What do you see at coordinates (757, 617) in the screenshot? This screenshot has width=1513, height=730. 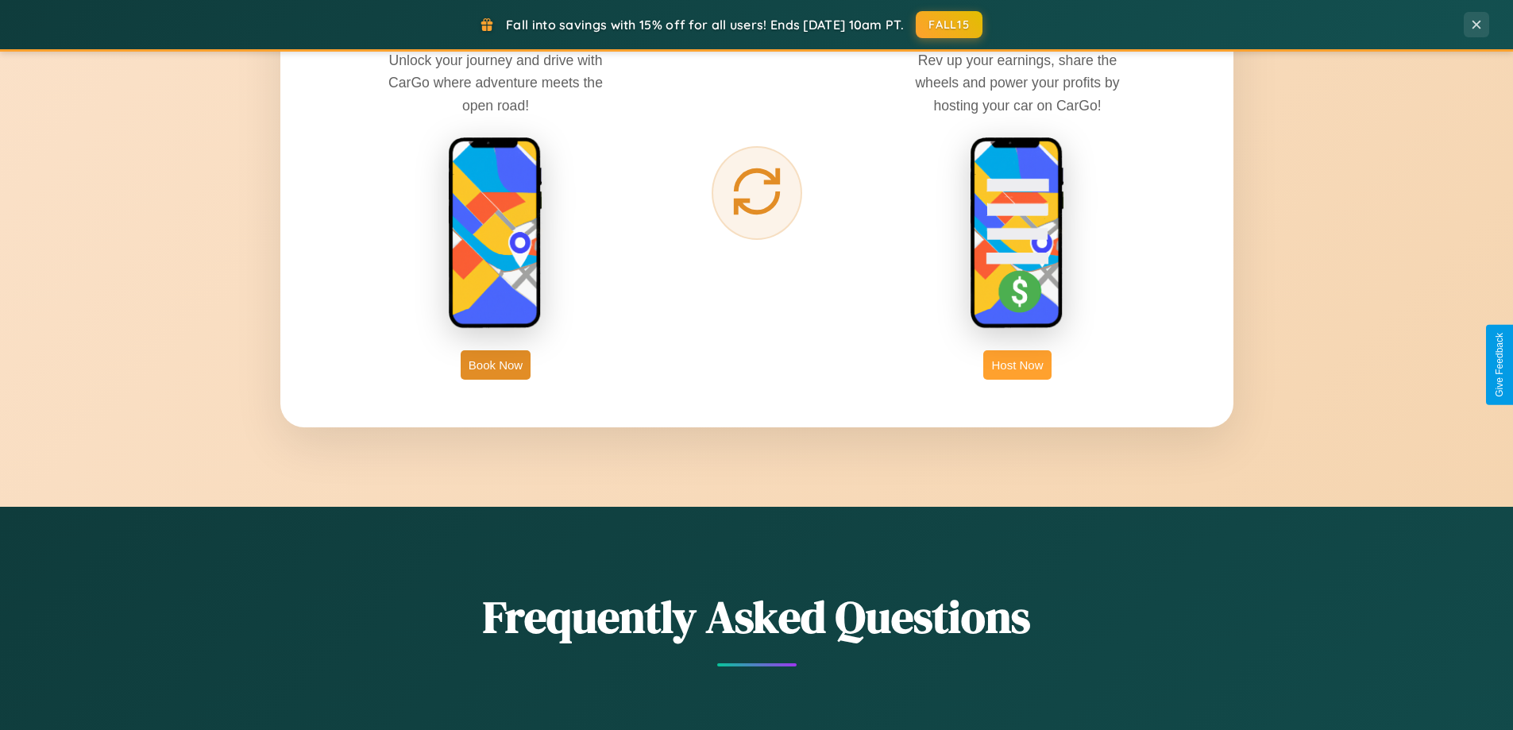 I see `h2: Frequently Asked Questions` at bounding box center [757, 617].